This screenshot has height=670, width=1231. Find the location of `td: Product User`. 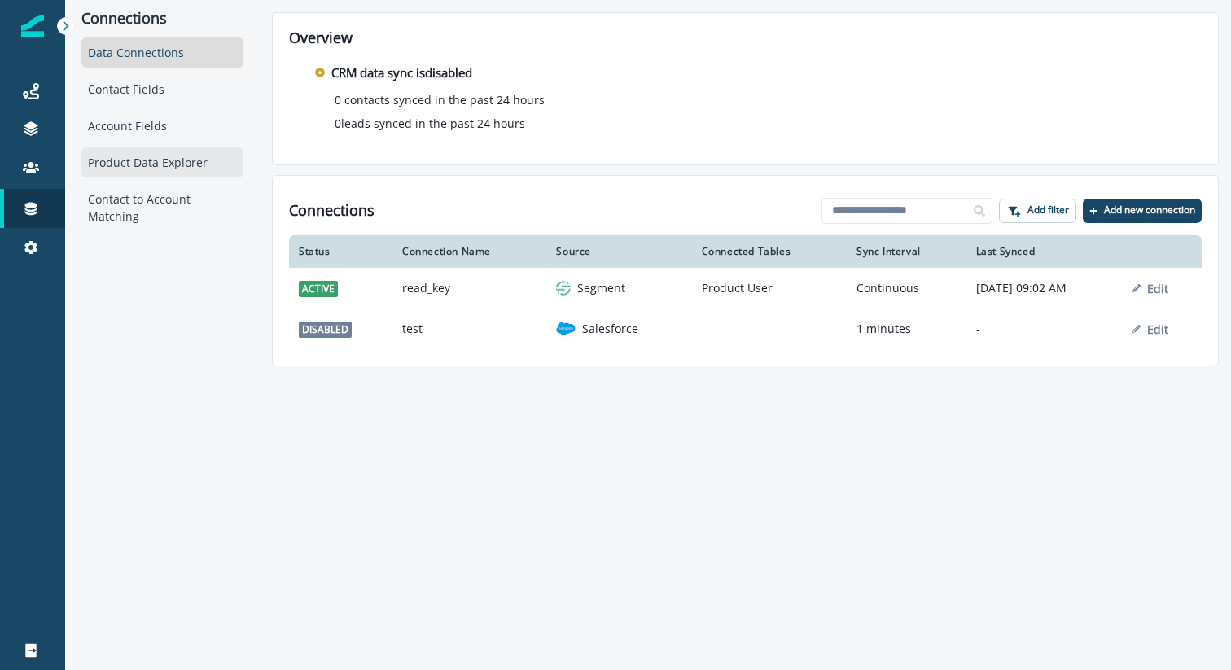

td: Product User is located at coordinates (770, 288).